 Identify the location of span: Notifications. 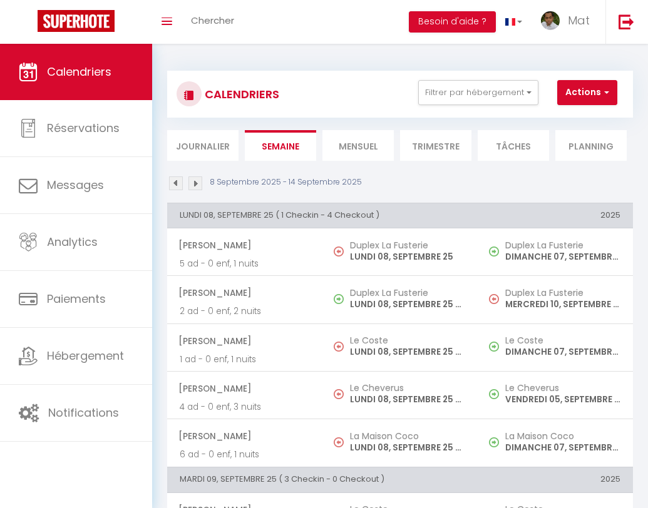
(83, 412).